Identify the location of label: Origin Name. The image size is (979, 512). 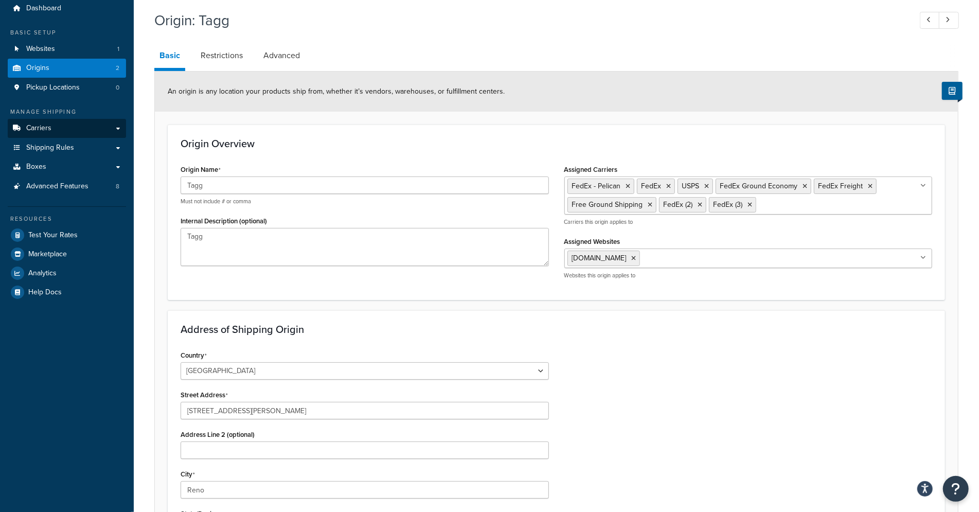
(201, 170).